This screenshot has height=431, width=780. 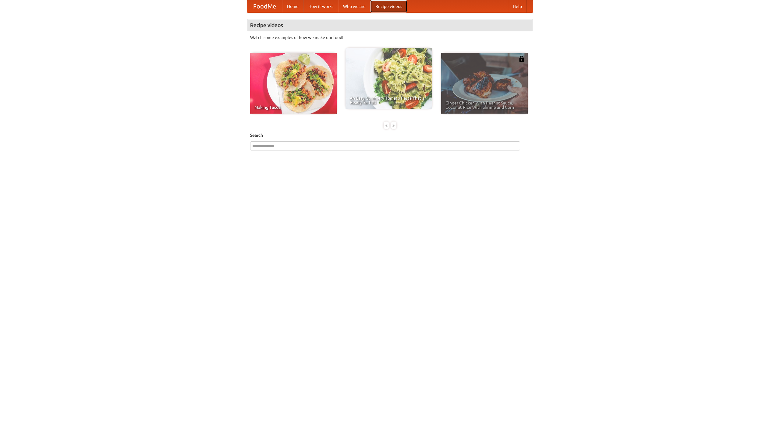 What do you see at coordinates (521, 59) in the screenshot?
I see `img: 483408.png` at bounding box center [521, 59].